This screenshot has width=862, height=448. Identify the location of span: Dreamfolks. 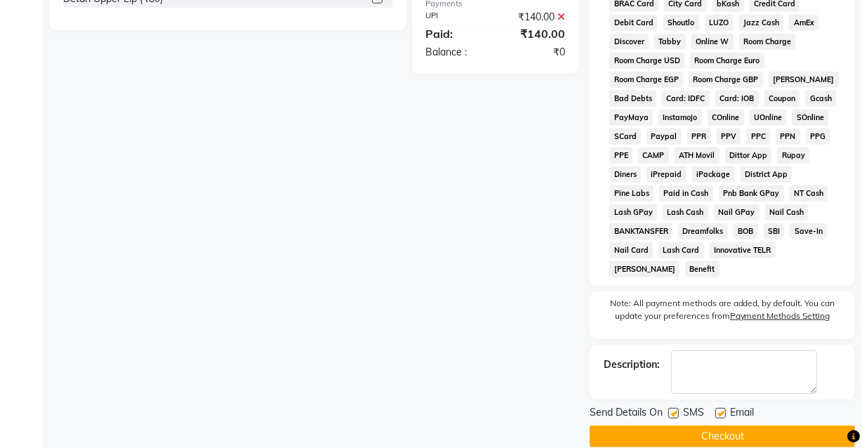
(703, 231).